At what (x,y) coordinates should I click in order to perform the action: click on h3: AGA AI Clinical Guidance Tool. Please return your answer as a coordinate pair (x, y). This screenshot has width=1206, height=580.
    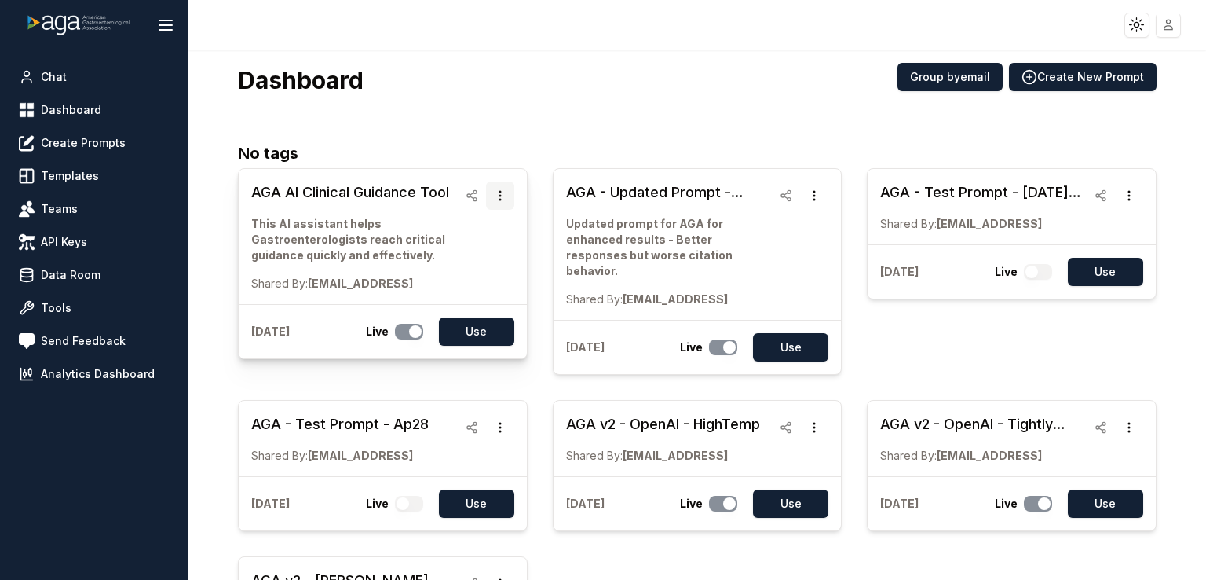
    Looking at the image, I should click on (354, 192).